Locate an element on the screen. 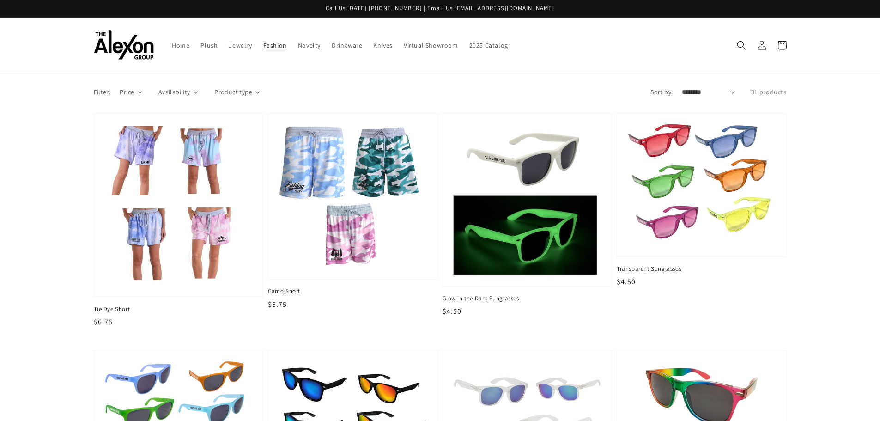 The width and height of the screenshot is (880, 421). span: Drinkware is located at coordinates (347, 45).